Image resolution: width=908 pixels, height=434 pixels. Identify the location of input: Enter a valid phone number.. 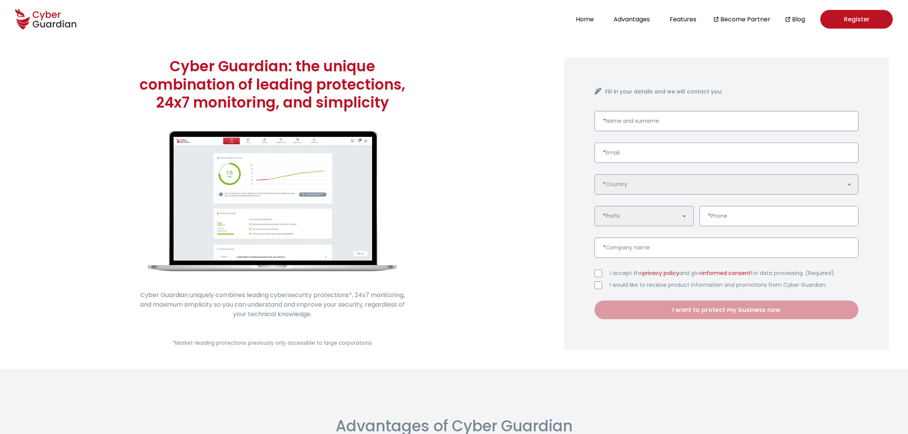
(779, 216).